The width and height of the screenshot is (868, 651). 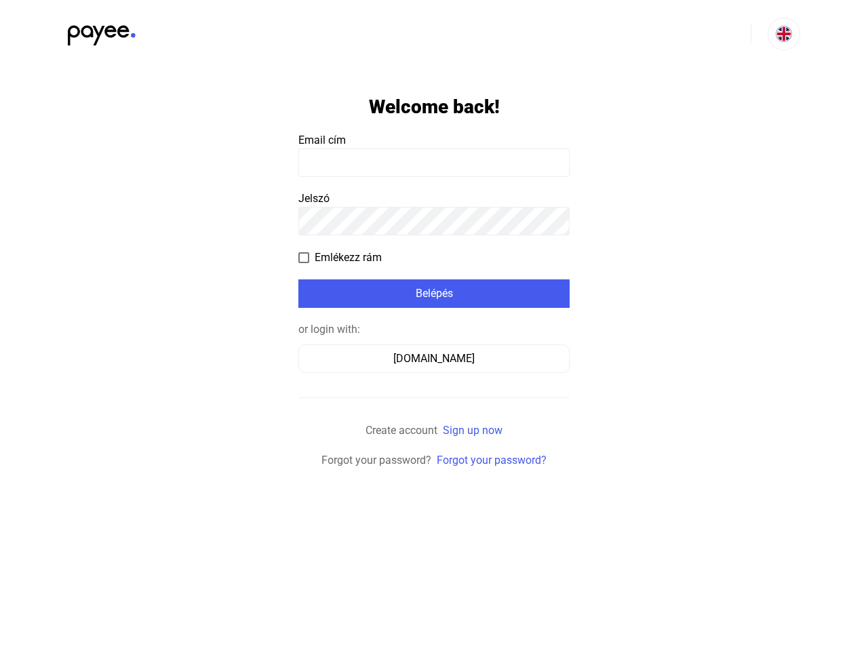 I want to click on div: or login with:, so click(x=434, y=329).